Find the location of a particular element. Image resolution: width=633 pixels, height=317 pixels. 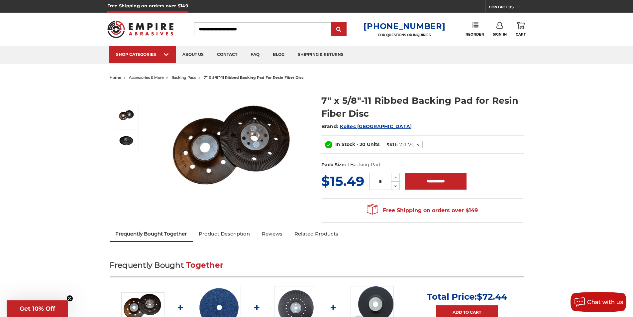

span: $15.49 is located at coordinates (343, 181).